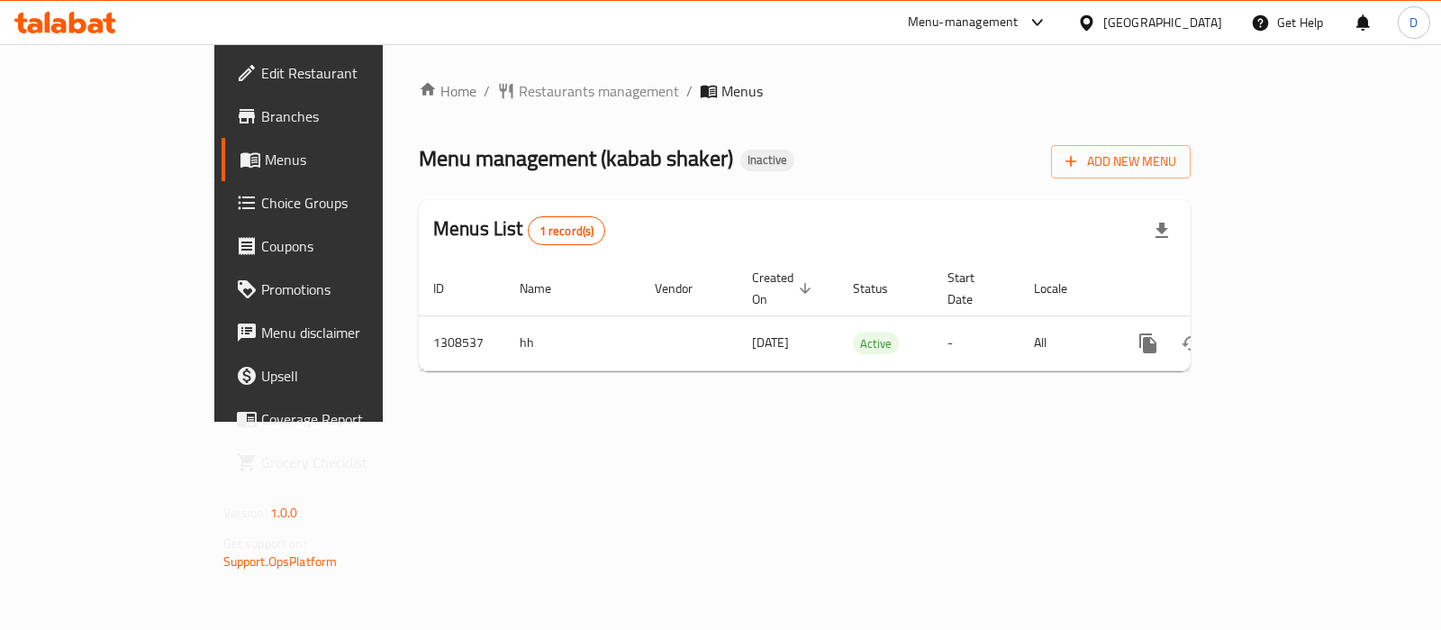  Describe the element at coordinates (599, 91) in the screenshot. I see `span: Restaurants management` at that location.